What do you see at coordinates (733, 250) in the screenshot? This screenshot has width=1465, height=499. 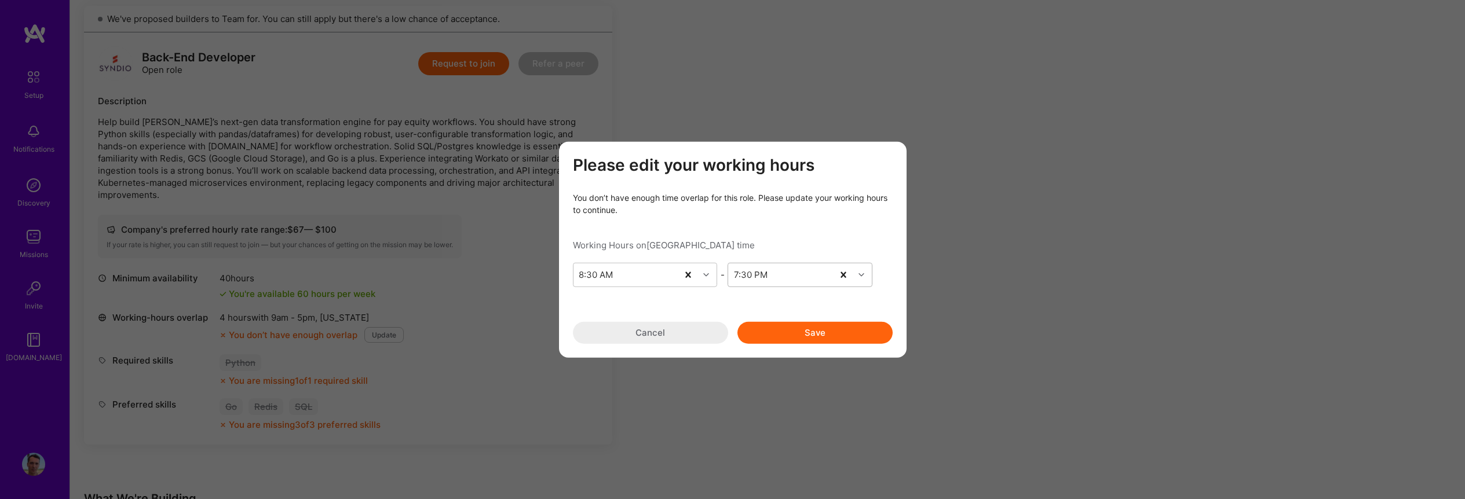 I see `div: modal` at bounding box center [733, 250].